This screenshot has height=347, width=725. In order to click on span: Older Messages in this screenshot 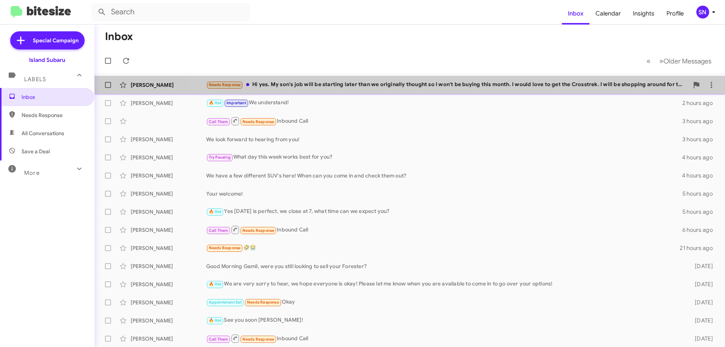, I will do `click(687, 61)`.